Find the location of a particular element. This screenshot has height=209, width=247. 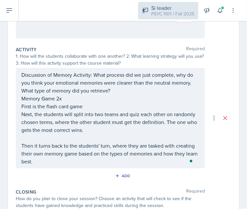

button: Add is located at coordinates (123, 176).